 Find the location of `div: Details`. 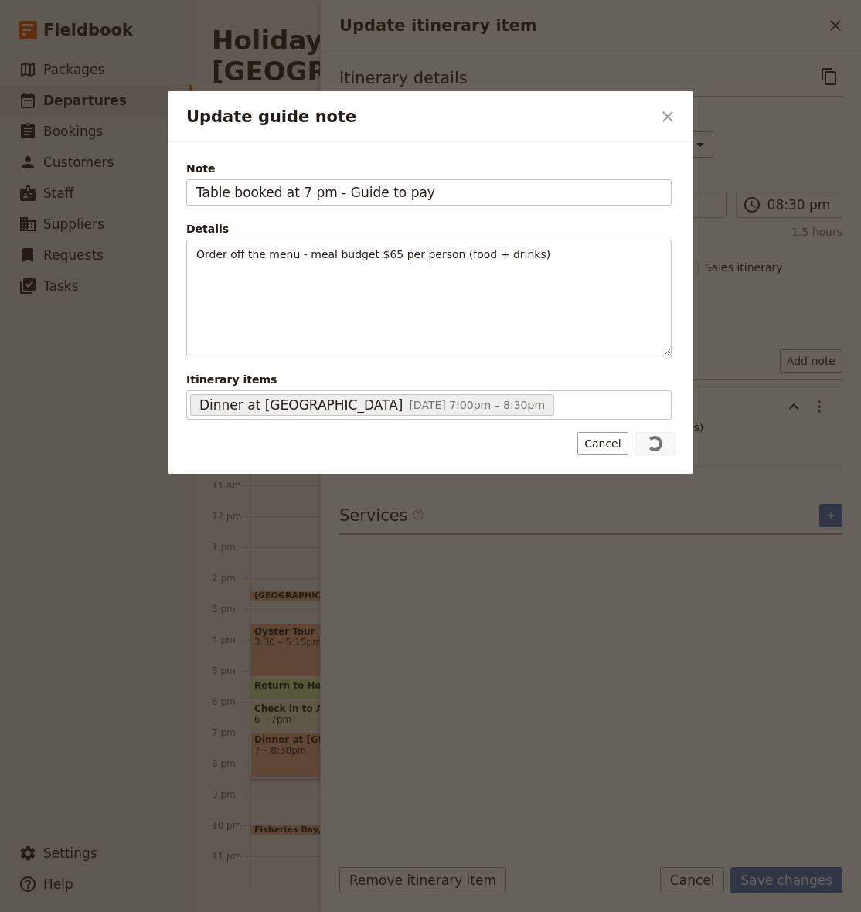

div: Details is located at coordinates (429, 229).